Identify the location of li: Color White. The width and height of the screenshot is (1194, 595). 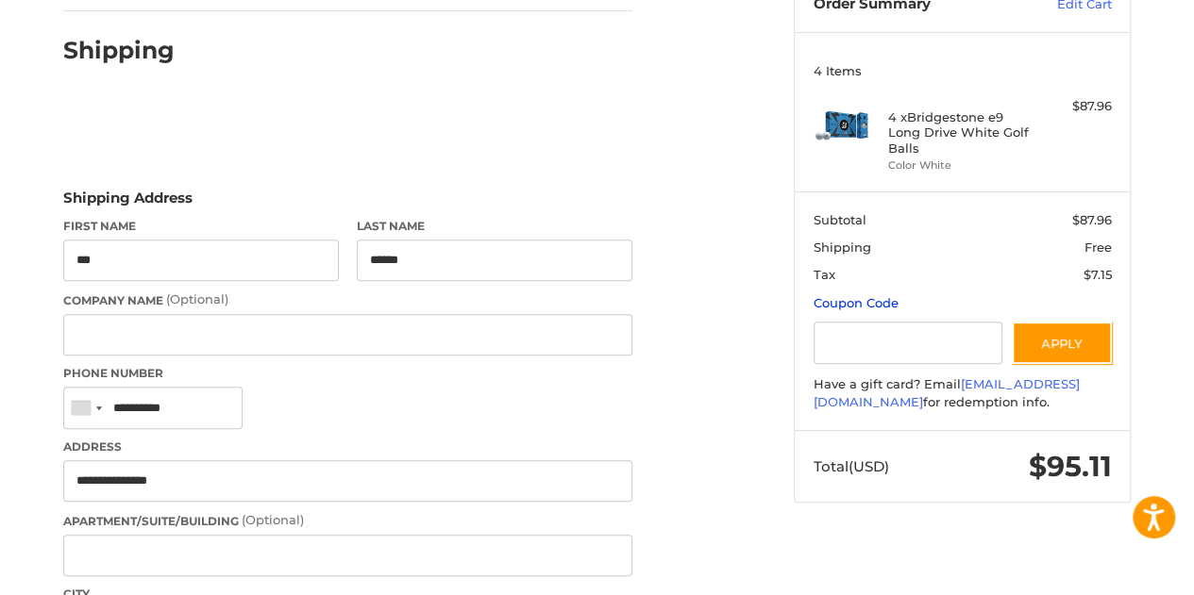
(960, 165).